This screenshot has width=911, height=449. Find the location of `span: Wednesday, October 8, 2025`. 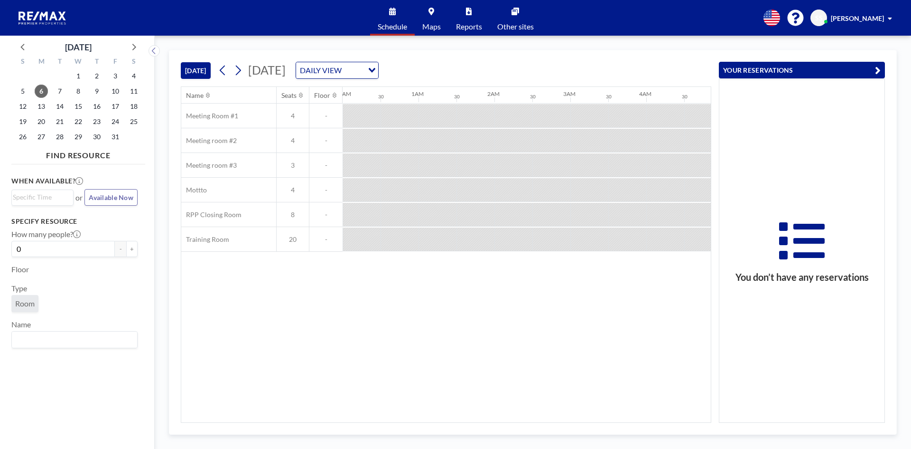

span: Wednesday, October 8, 2025 is located at coordinates (78, 91).